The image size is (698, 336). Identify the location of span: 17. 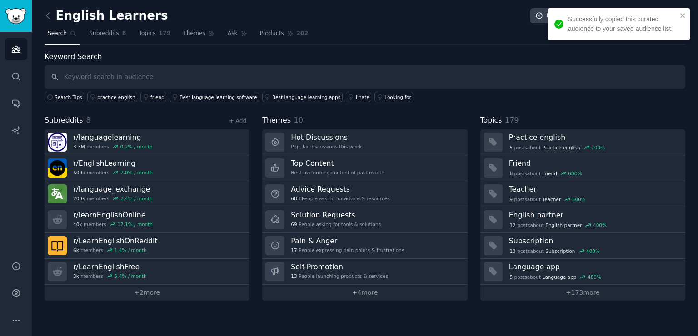
(293, 250).